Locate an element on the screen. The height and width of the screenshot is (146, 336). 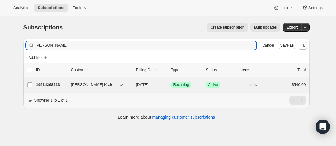
p: Total is located at coordinates (301, 70).